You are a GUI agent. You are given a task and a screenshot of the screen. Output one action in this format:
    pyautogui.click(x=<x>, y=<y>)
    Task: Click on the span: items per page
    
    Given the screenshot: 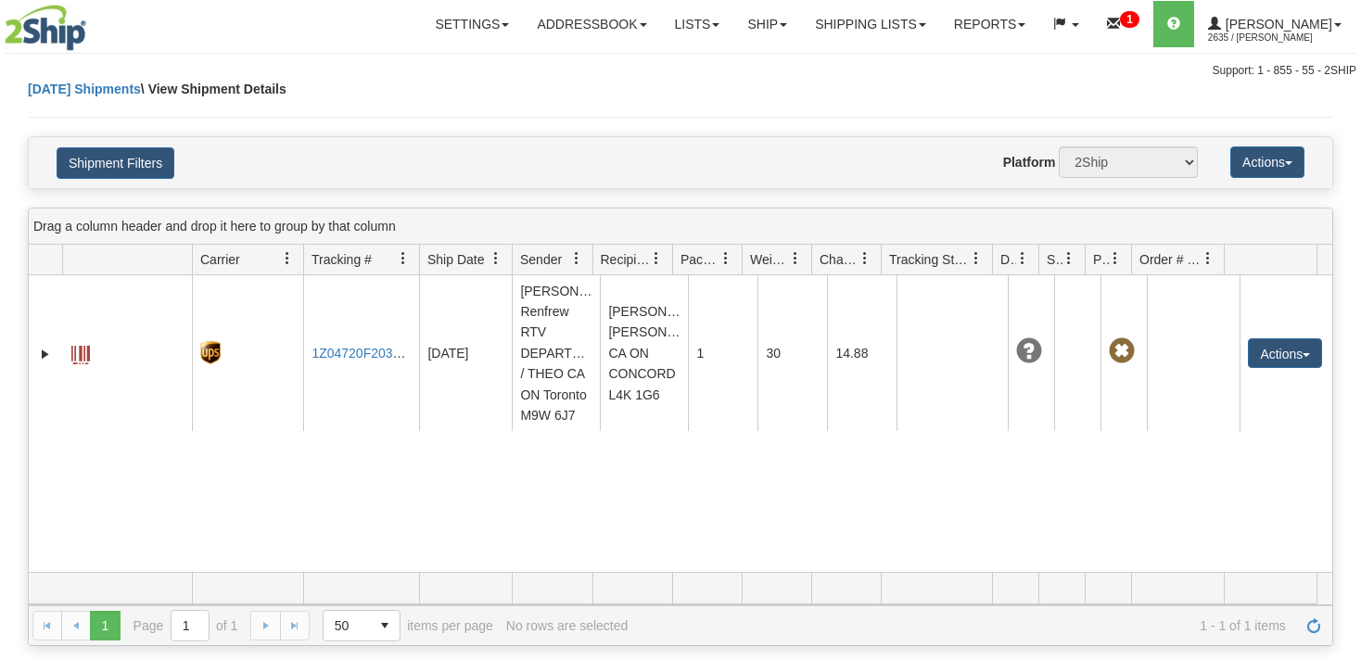 What is the action you would take?
    pyautogui.click(x=408, y=626)
    